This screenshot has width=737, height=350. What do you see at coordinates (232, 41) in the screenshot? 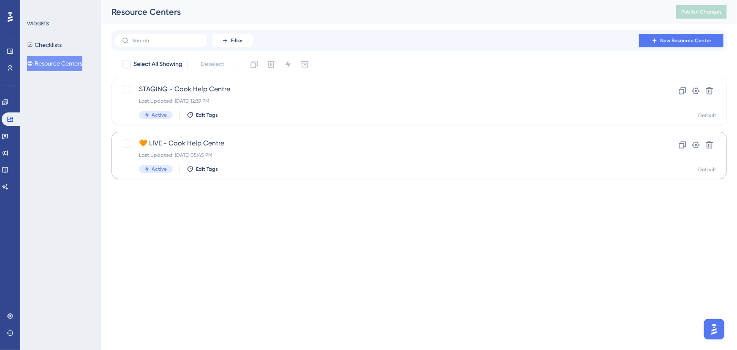
I see `button: Filter` at bounding box center [232, 41].